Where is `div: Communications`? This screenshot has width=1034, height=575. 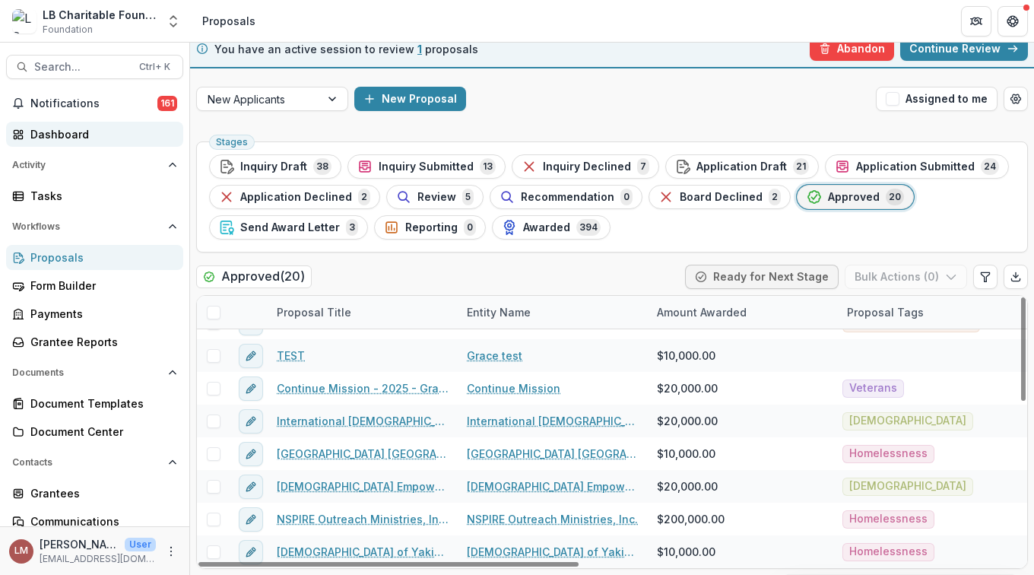 div: Communications is located at coordinates (100, 521).